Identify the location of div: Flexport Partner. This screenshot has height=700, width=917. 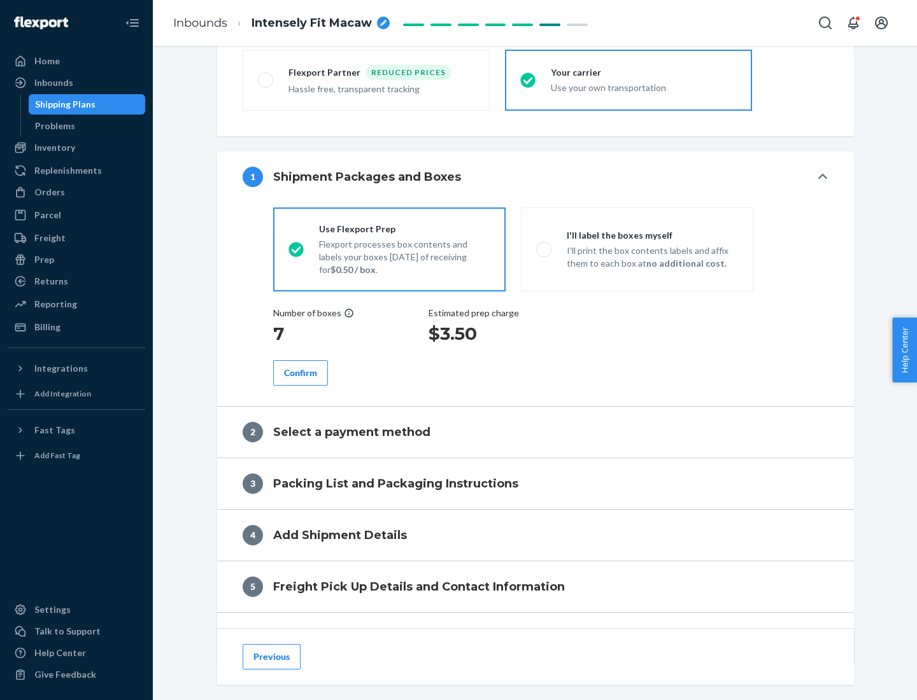
(327, 73).